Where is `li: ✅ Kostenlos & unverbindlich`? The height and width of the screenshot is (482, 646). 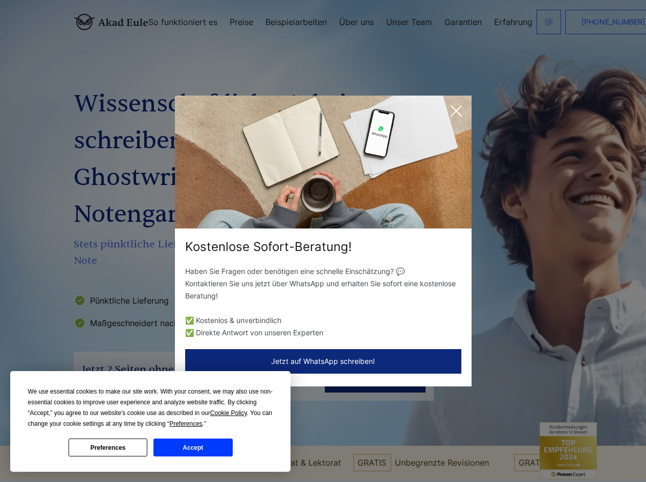
li: ✅ Kostenlos & unverbindlich is located at coordinates (323, 321).